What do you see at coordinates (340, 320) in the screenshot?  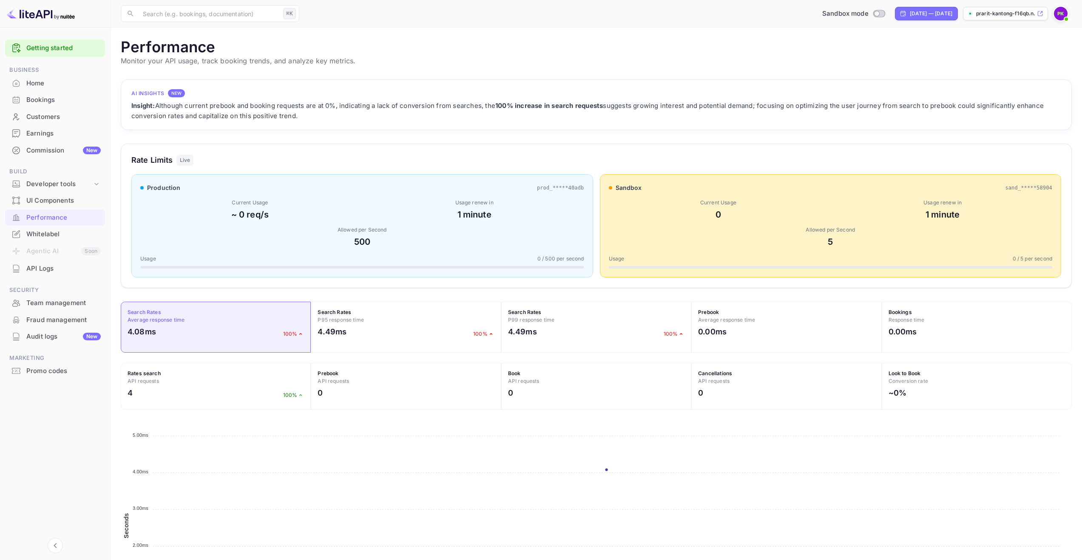 I see `span: P95 response time` at bounding box center [340, 320].